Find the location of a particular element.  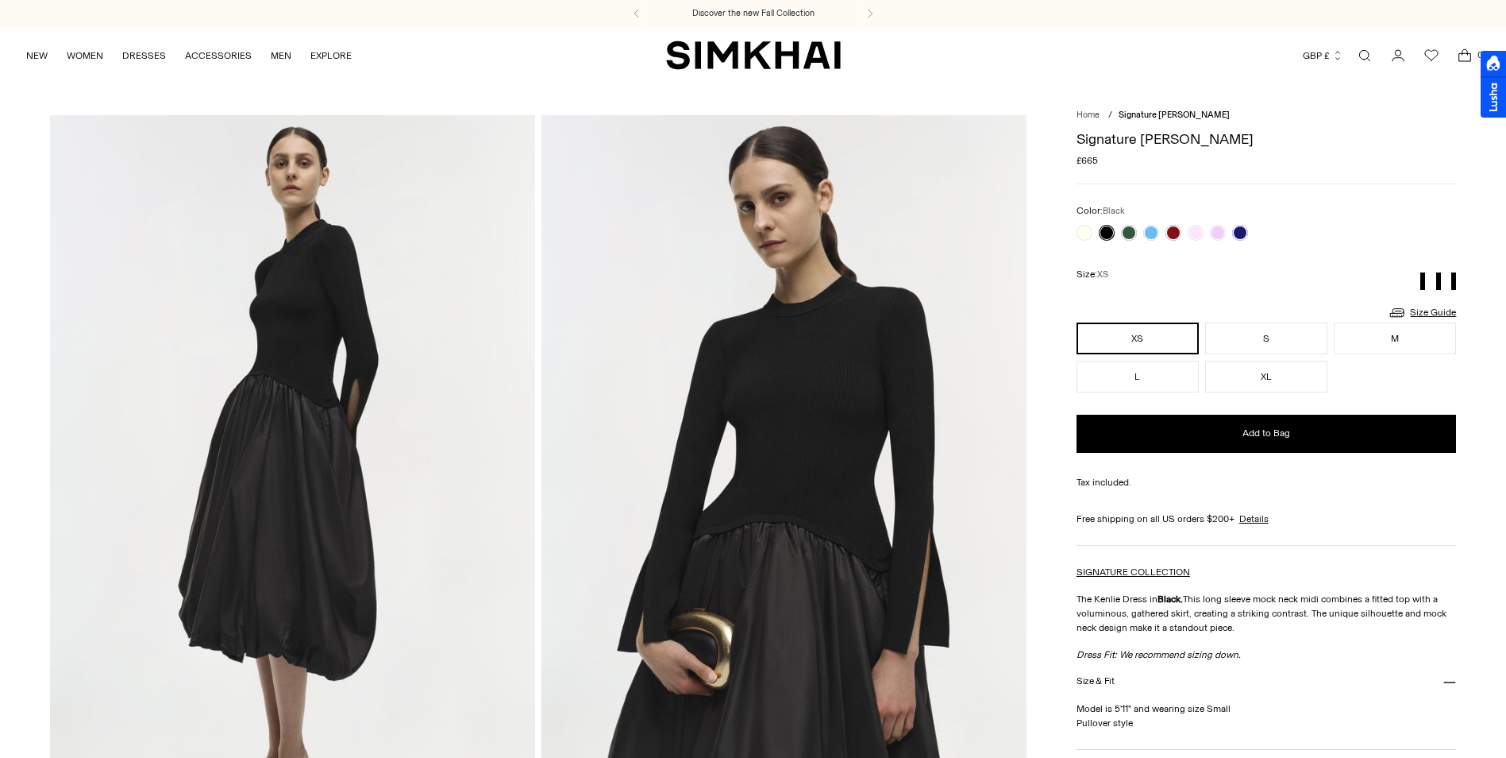

a: Open search modal is located at coordinates (1365, 56).